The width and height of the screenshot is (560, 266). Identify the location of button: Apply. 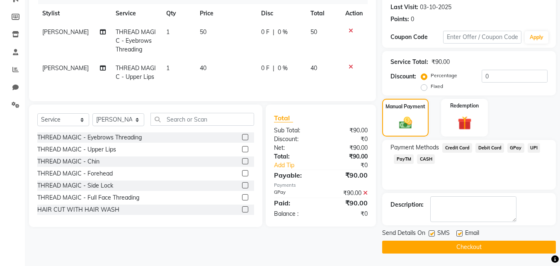
(537, 37).